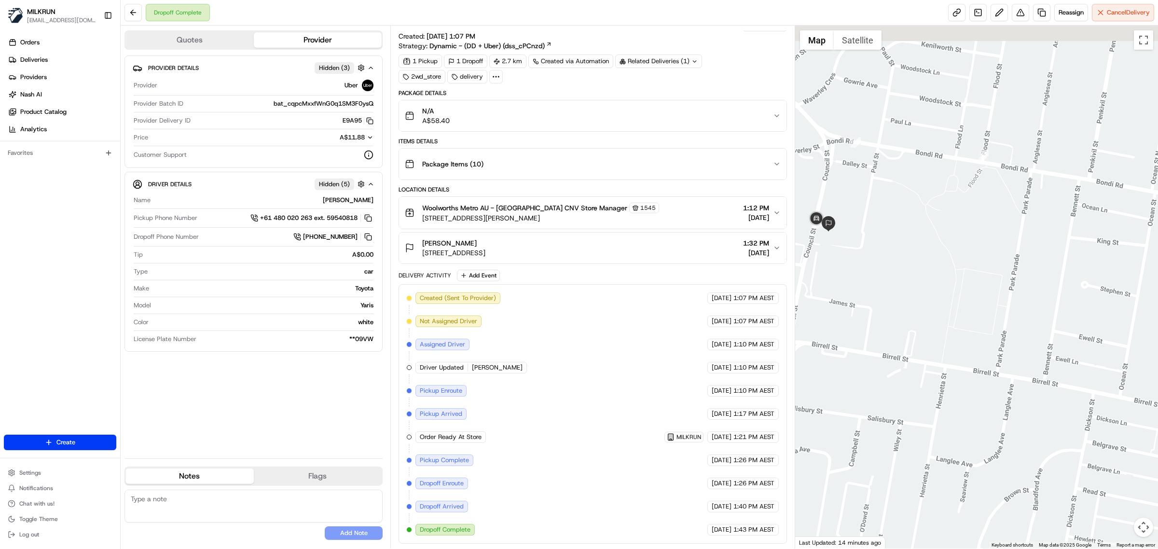 The width and height of the screenshot is (1158, 549). What do you see at coordinates (60, 488) in the screenshot?
I see `button: Notifications` at bounding box center [60, 488].